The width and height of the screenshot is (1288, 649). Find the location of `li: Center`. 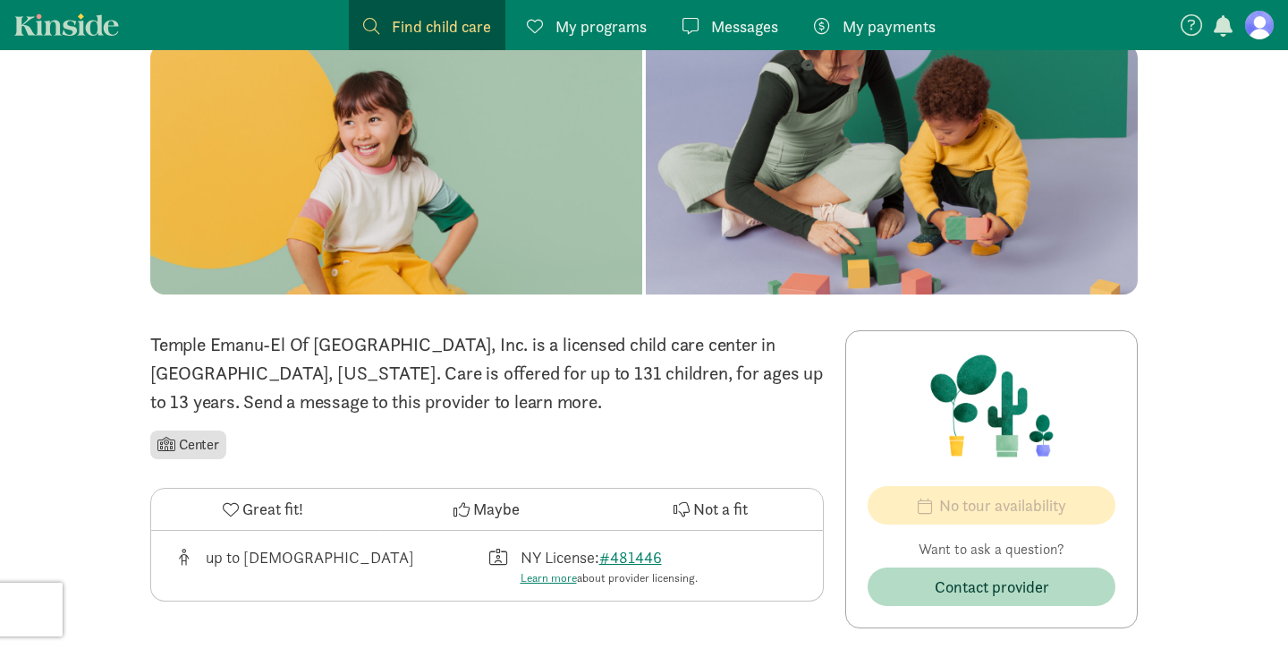

li: Center is located at coordinates (188, 445).